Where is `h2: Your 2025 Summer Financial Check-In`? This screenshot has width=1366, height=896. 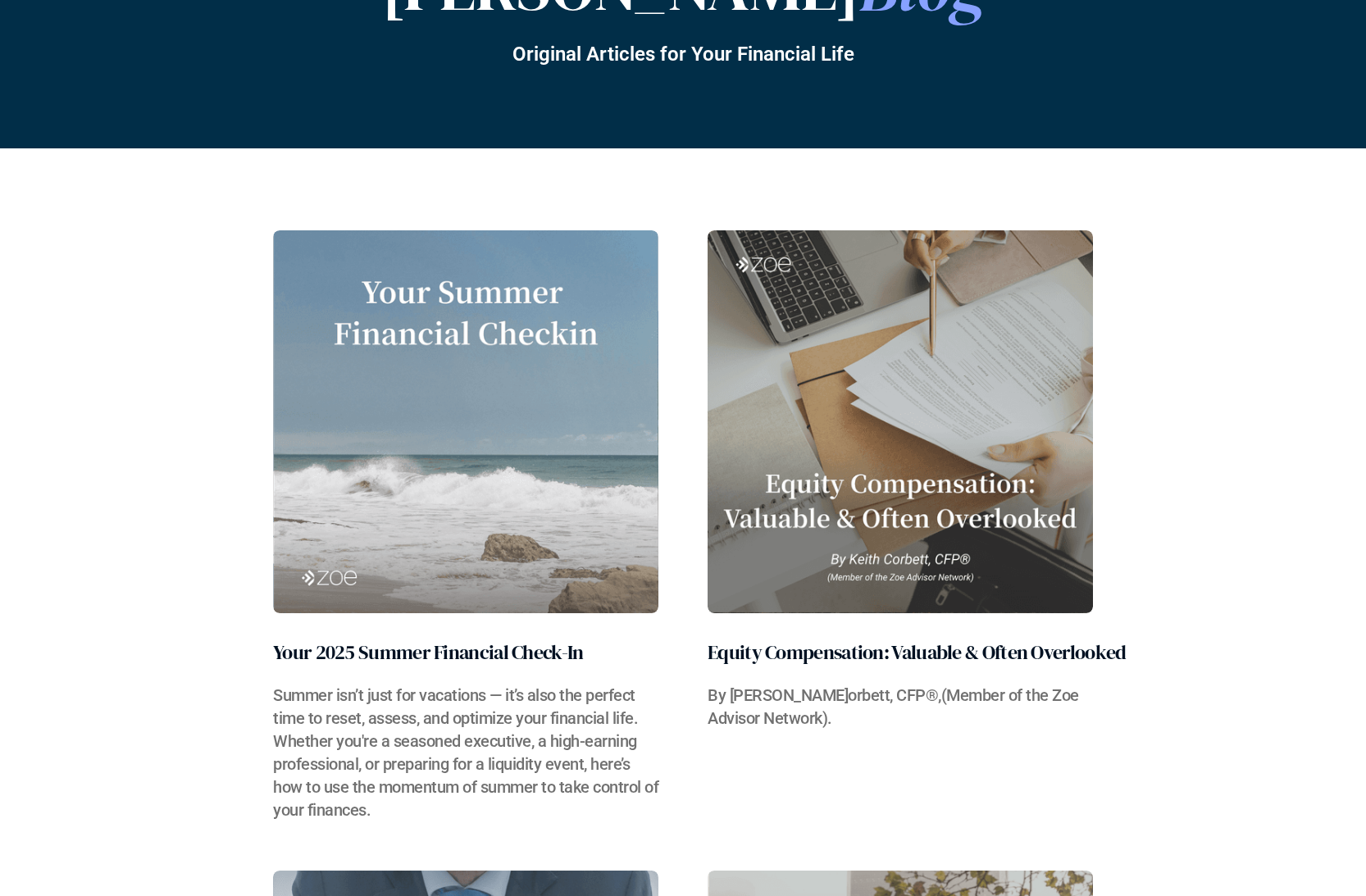
h2: Your 2025 Summer Financial Check-In is located at coordinates (428, 652).